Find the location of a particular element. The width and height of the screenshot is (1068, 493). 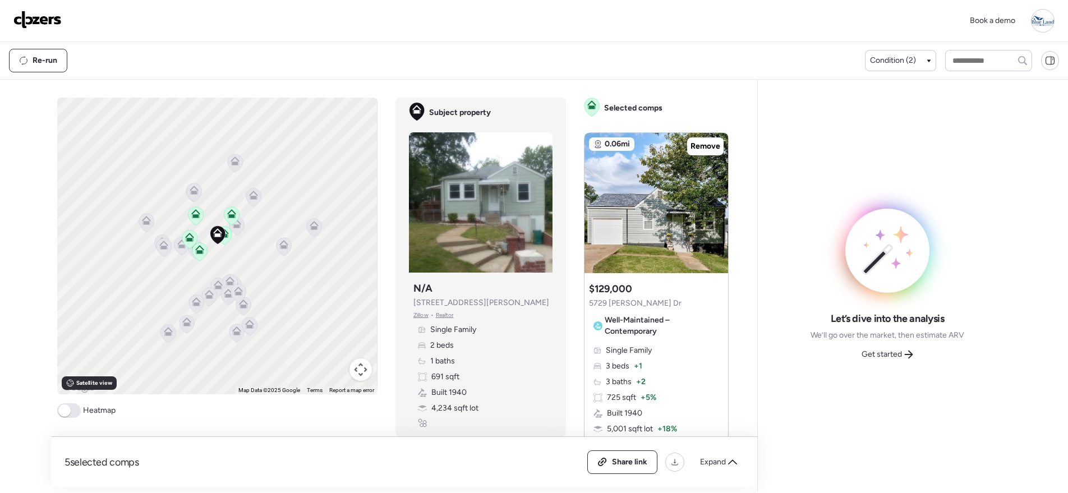

span: Selected comps is located at coordinates (633, 108).